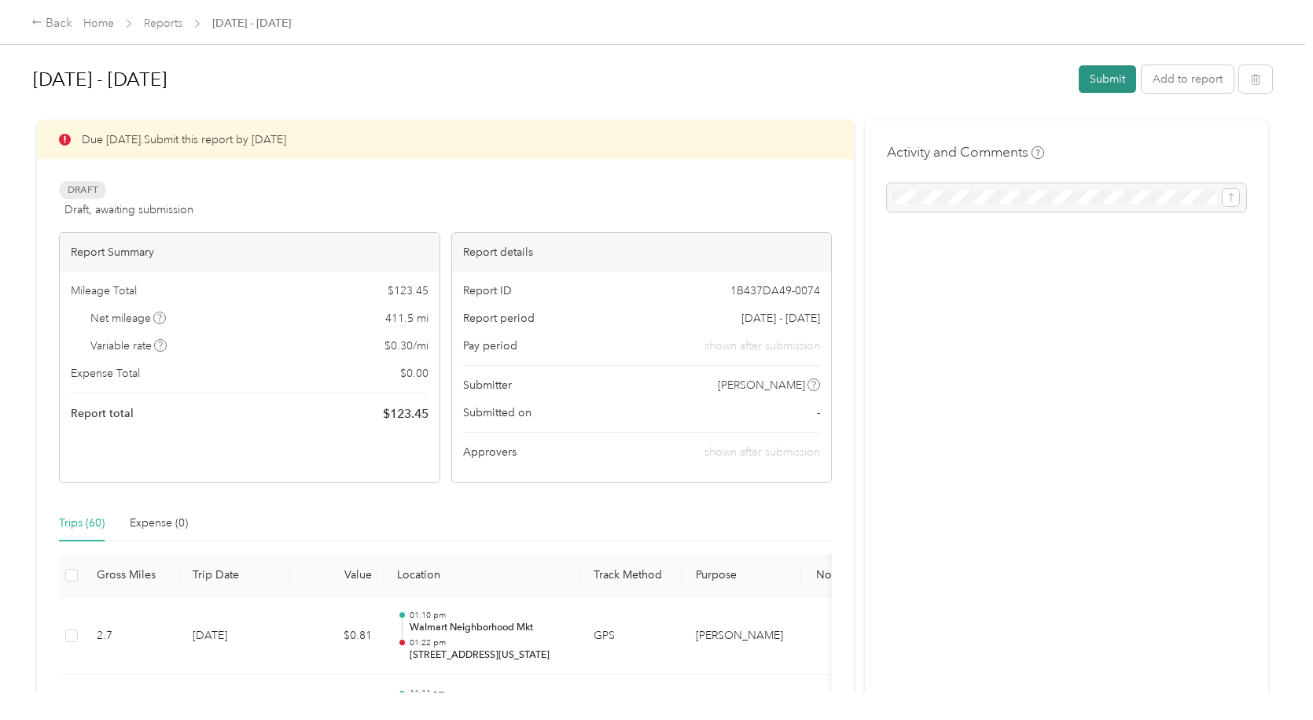  I want to click on h1: Sep 16 - 30, 2025, so click(551, 79).